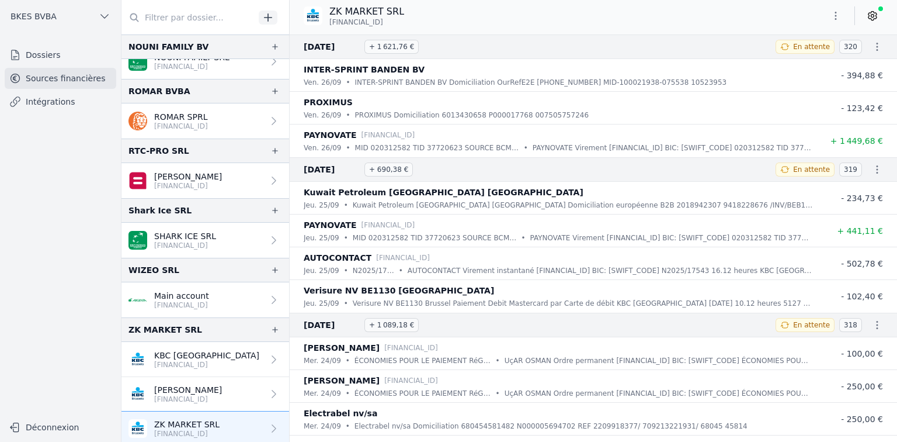 The width and height of the screenshot is (897, 442). What do you see at coordinates (138, 180) in the screenshot?
I see `img: belfius-1.png` at bounding box center [138, 180].